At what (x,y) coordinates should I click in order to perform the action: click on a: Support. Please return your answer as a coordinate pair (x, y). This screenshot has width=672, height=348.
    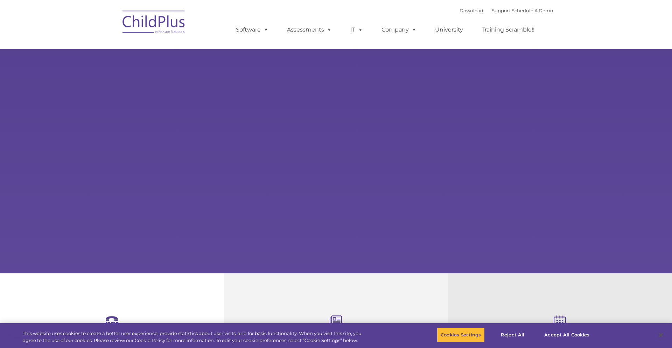
    Looking at the image, I should click on (501, 11).